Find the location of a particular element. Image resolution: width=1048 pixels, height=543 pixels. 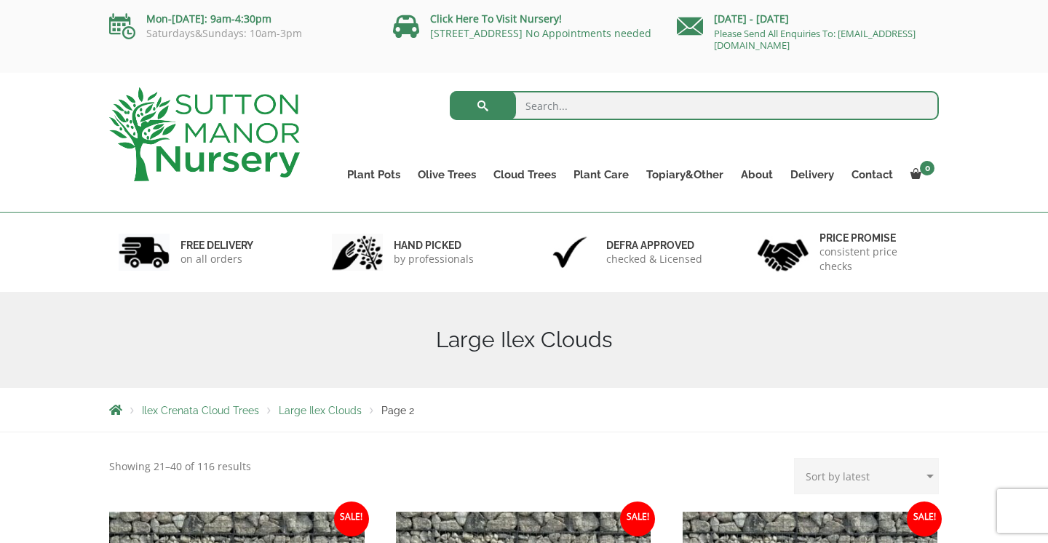

a: Olive Trees is located at coordinates (447, 175).